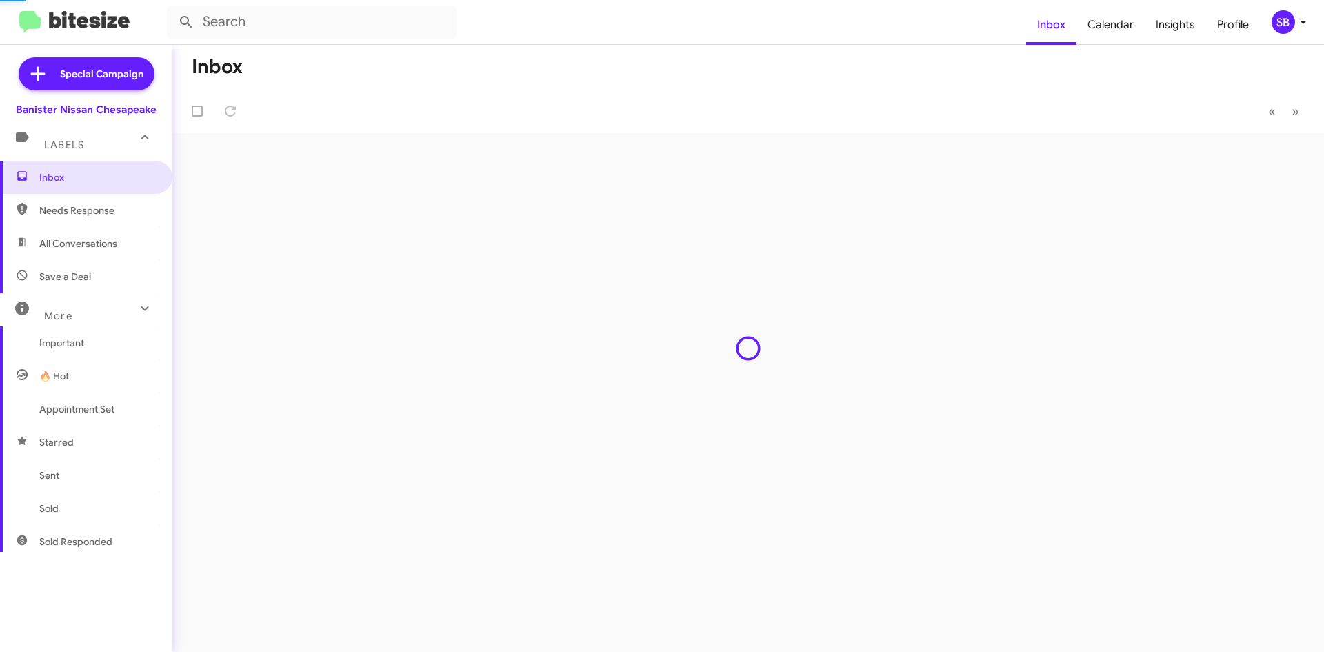 This screenshot has height=652, width=1324. Describe the element at coordinates (65, 277) in the screenshot. I see `span: Save a Deal` at that location.